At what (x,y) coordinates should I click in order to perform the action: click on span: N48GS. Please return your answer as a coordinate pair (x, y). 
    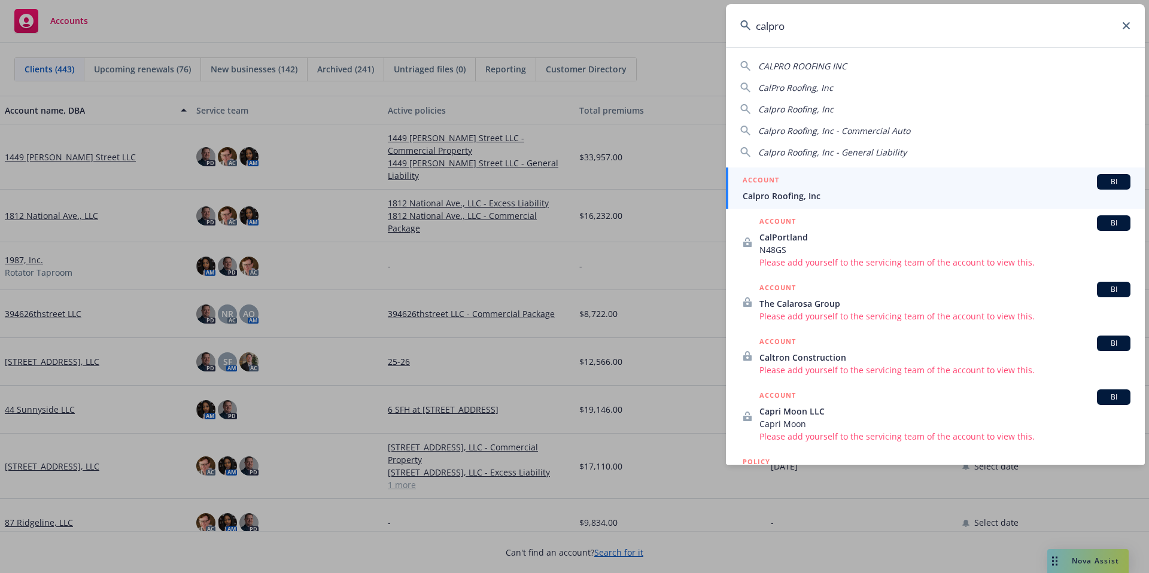
    Looking at the image, I should click on (945, 250).